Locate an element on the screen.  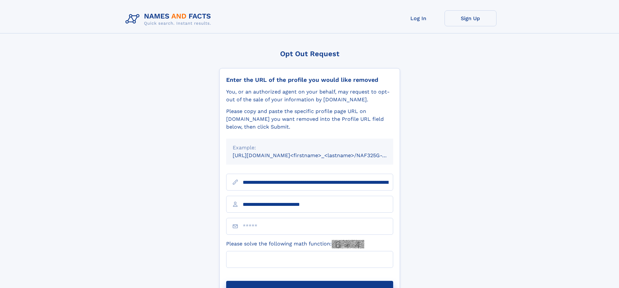
label: Please solve the following math function: is located at coordinates (295, 244).